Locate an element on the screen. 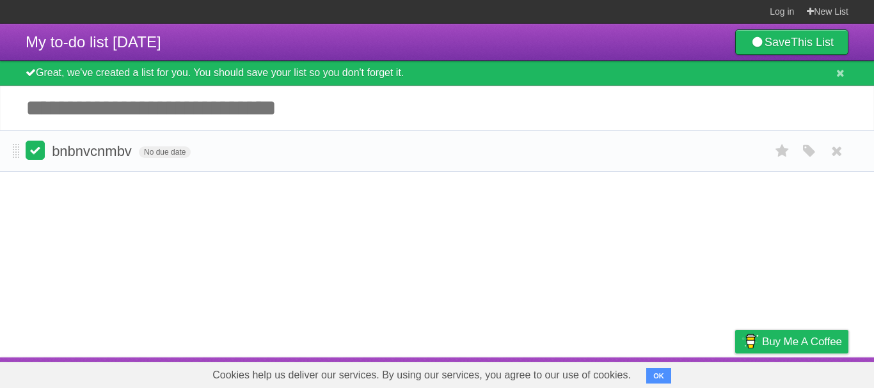 The width and height of the screenshot is (874, 388). a: Suggest a feature is located at coordinates (808, 373).